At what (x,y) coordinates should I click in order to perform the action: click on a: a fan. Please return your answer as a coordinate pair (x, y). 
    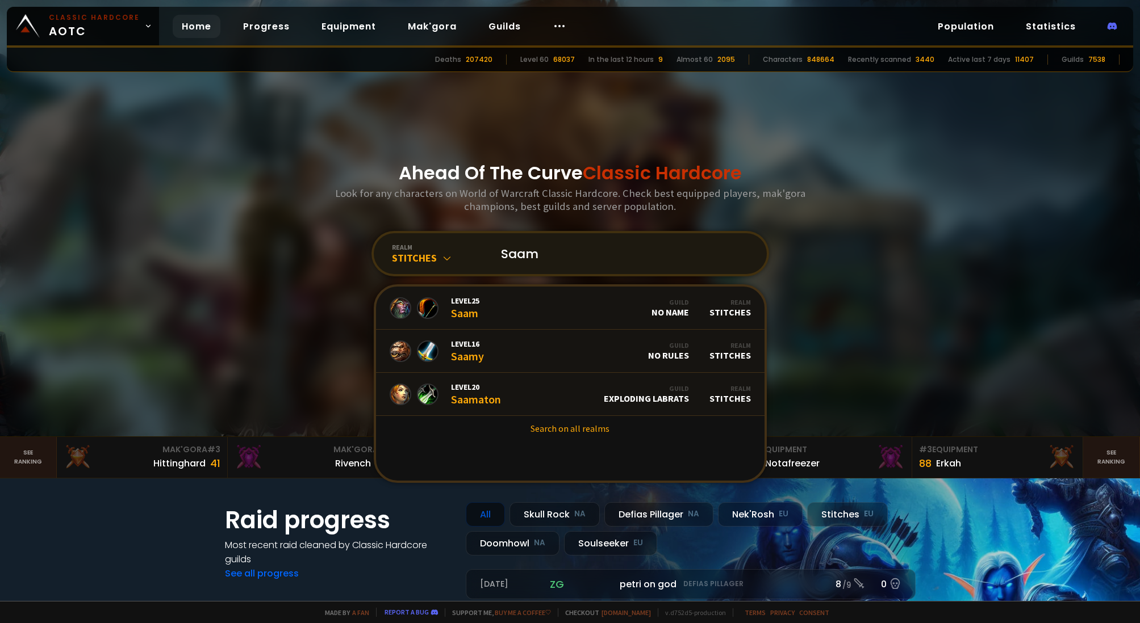
    Looking at the image, I should click on (361, 613).